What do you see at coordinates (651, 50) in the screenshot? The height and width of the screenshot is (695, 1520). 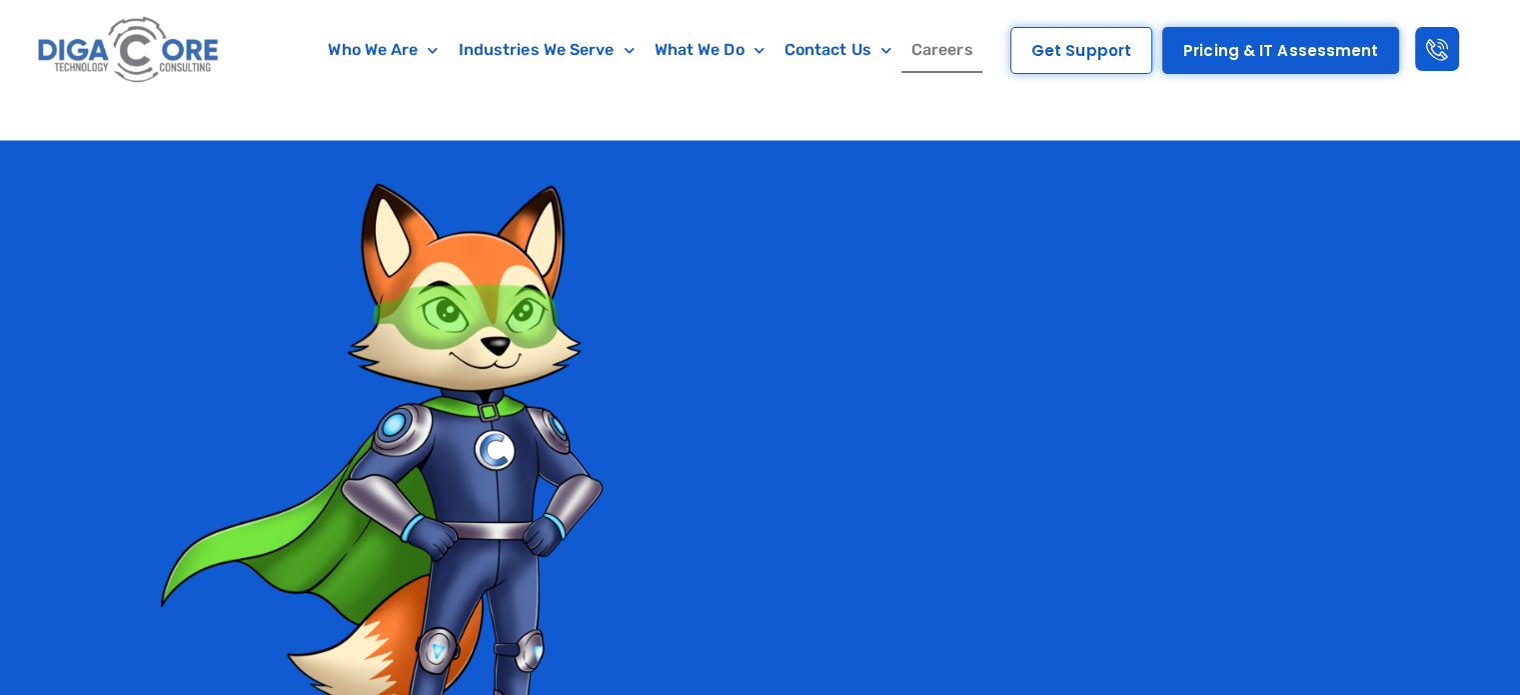 I see `nav: Menu` at bounding box center [651, 50].